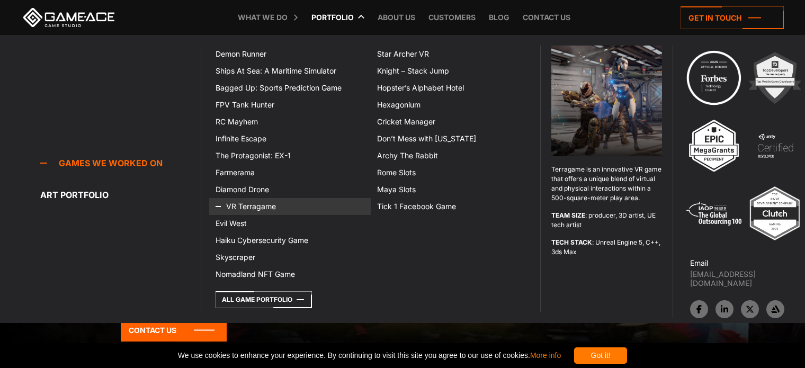 The height and width of the screenshot is (368, 805). Describe the element at coordinates (451, 173) in the screenshot. I see `a: Rome Slots` at that location.